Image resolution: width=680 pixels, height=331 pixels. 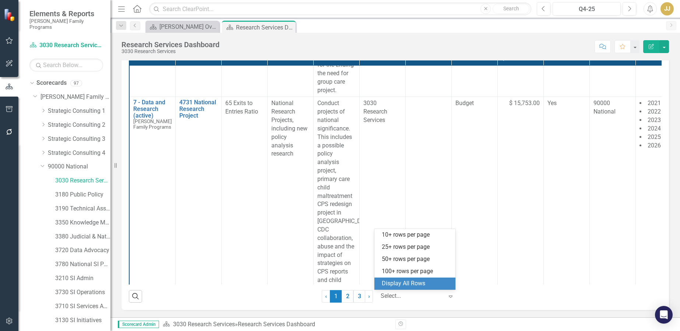 What do you see at coordinates (416, 271) in the screenshot?
I see `div: 100+ rows per page` at bounding box center [416, 271].